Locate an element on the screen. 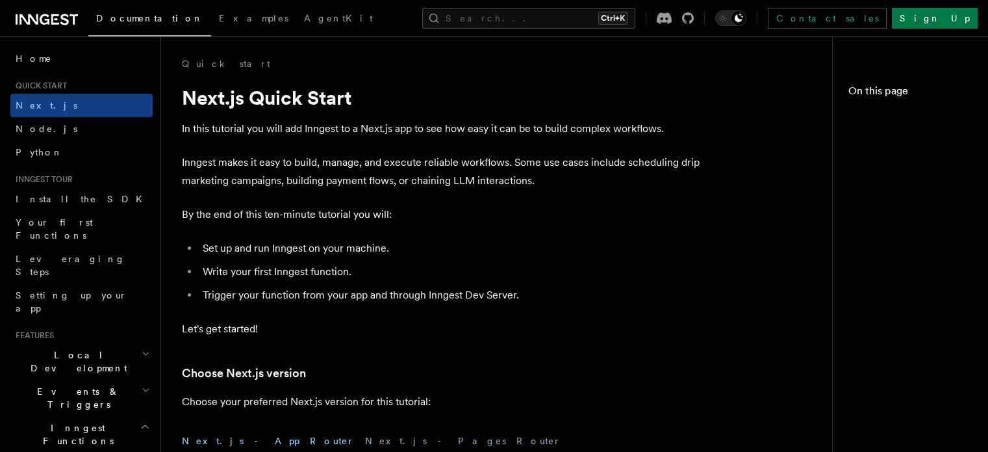 The height and width of the screenshot is (452, 988). a: Your first Functions is located at coordinates (81, 229).